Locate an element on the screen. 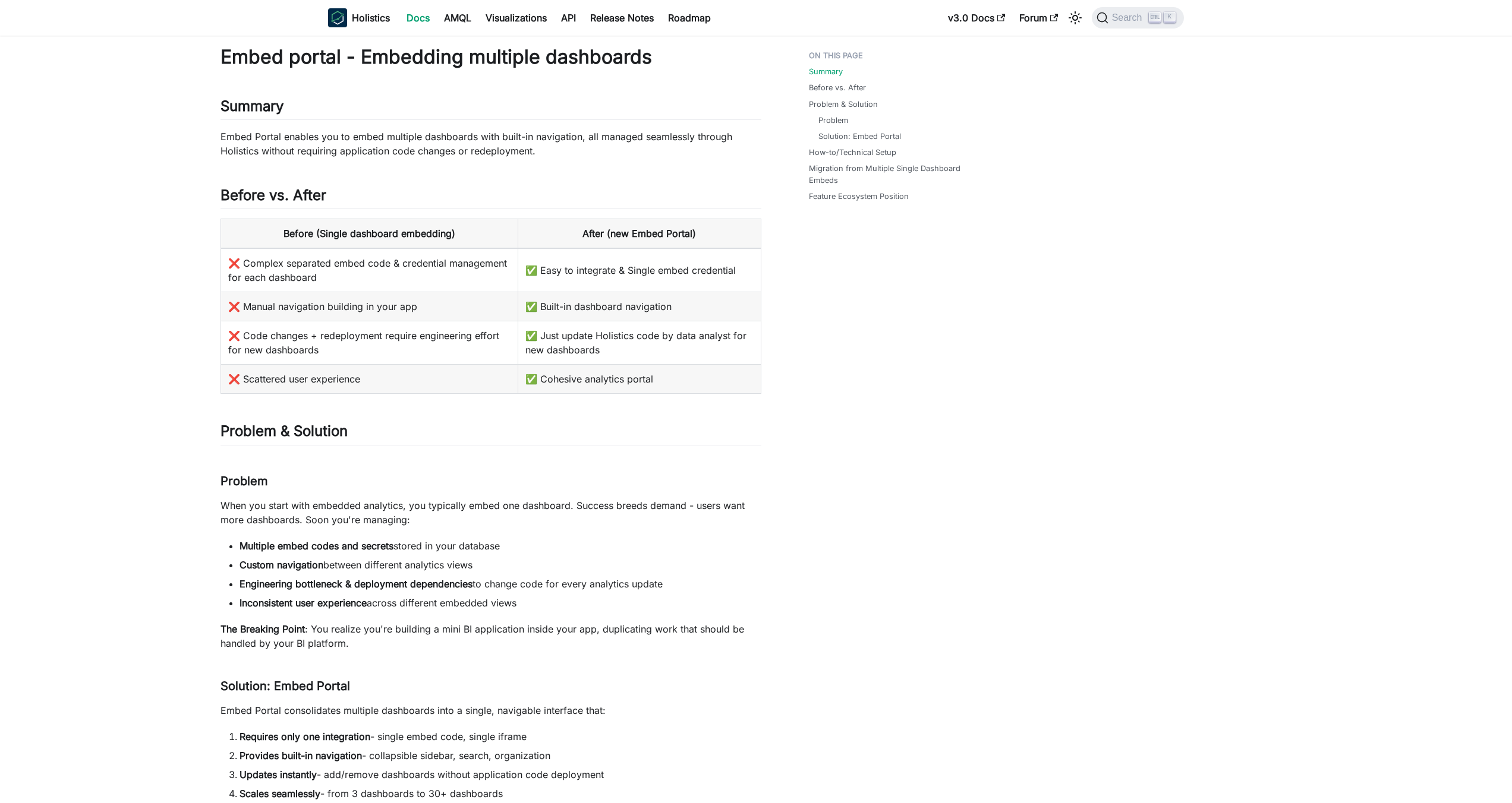 This screenshot has height=803, width=1512. td: ✅ Cohesive analytics portal is located at coordinates (639, 379).